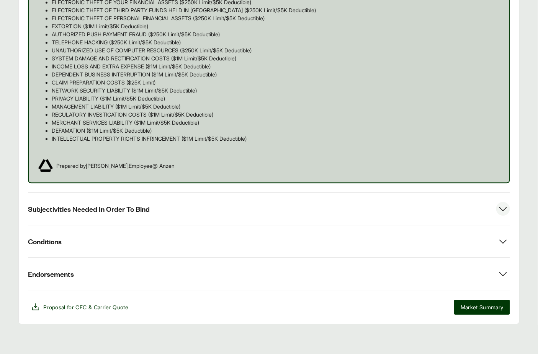  I want to click on button: Conditions, so click(269, 242).